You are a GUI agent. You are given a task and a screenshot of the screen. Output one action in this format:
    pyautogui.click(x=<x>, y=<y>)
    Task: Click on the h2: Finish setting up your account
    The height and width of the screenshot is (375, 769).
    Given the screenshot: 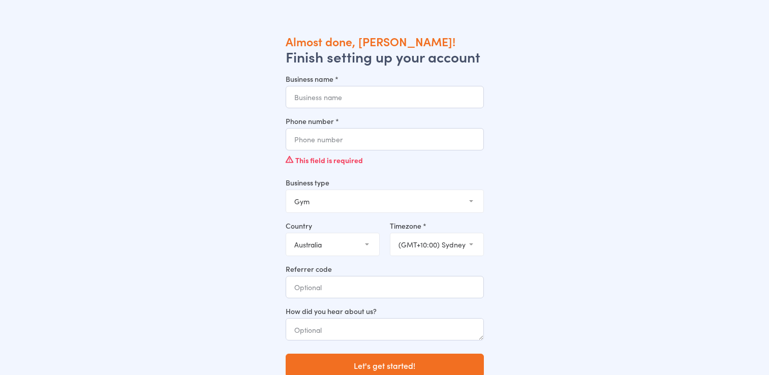 What is the action you would take?
    pyautogui.click(x=385, y=56)
    